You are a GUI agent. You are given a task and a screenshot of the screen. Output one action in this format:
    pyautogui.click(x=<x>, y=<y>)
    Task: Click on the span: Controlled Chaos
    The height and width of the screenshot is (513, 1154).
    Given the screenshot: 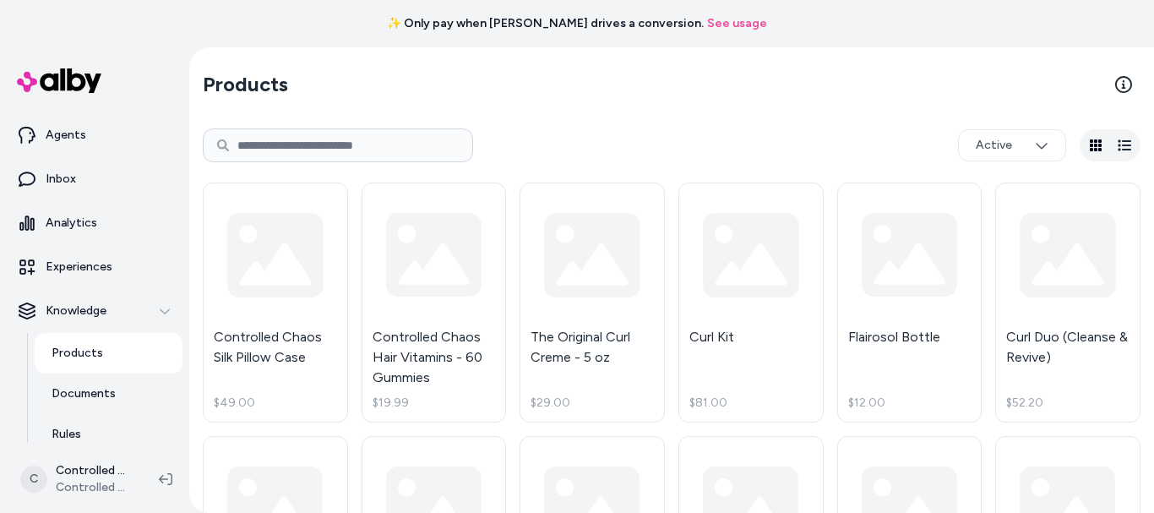 What is the action you would take?
    pyautogui.click(x=94, y=487)
    